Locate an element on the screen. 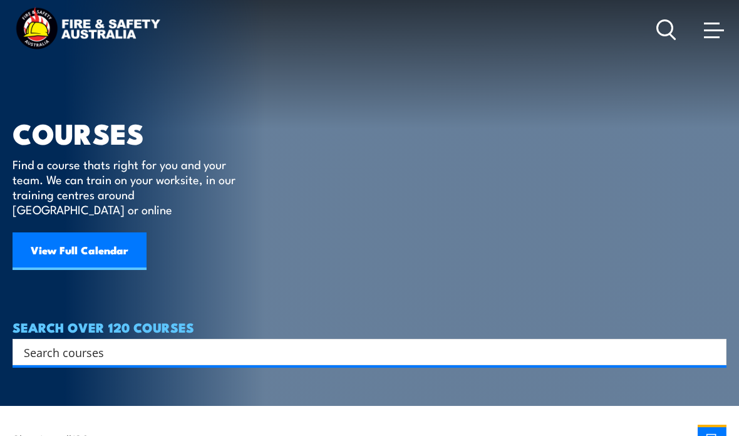 This screenshot has height=436, width=739. button: Search magnifier button is located at coordinates (713, 352).